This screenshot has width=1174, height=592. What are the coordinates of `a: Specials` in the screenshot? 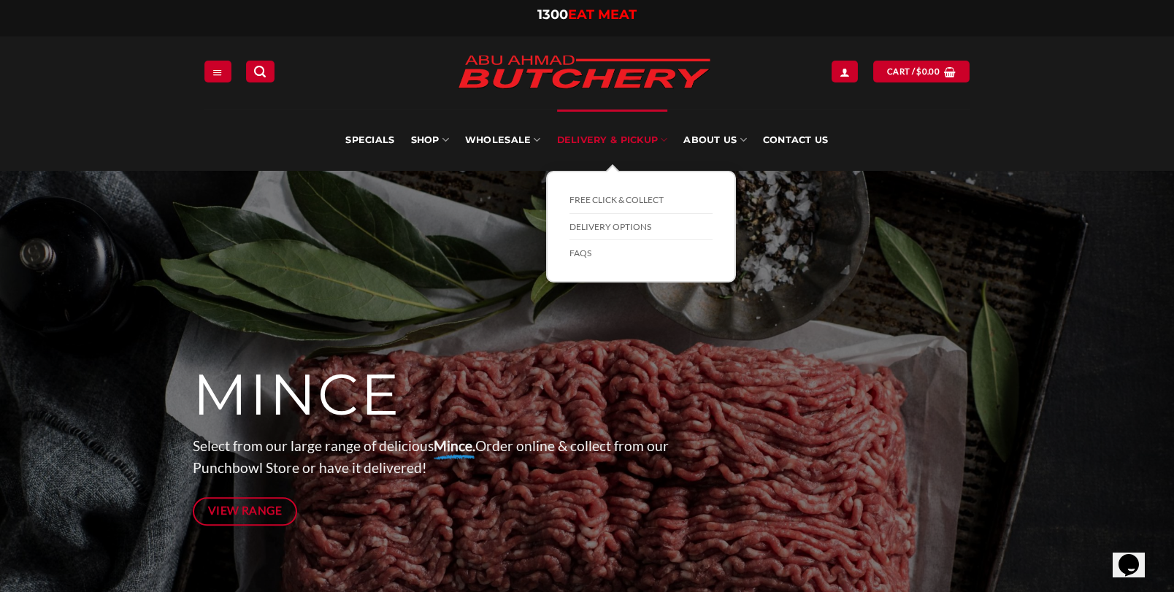 It's located at (369, 140).